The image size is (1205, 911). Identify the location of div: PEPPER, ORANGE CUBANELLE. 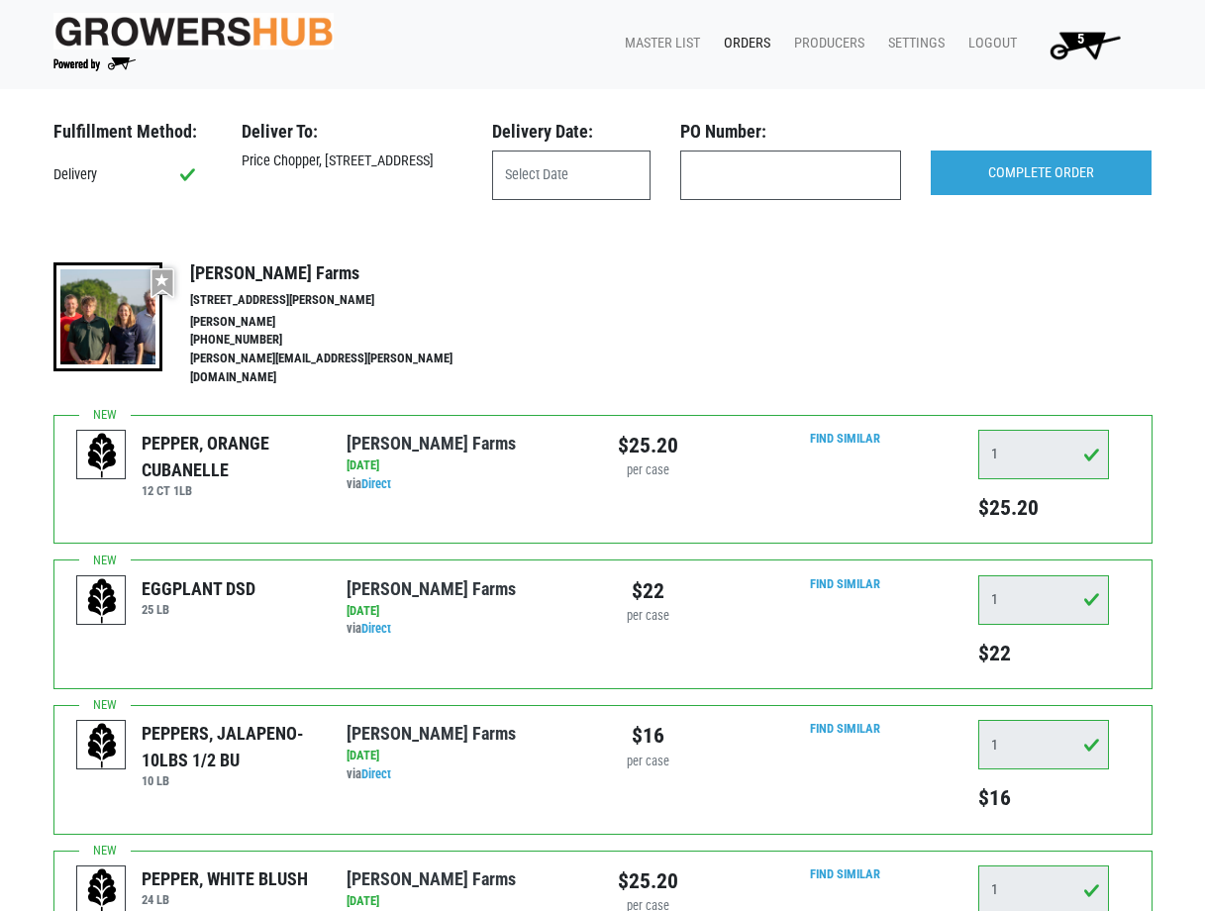
(229, 456).